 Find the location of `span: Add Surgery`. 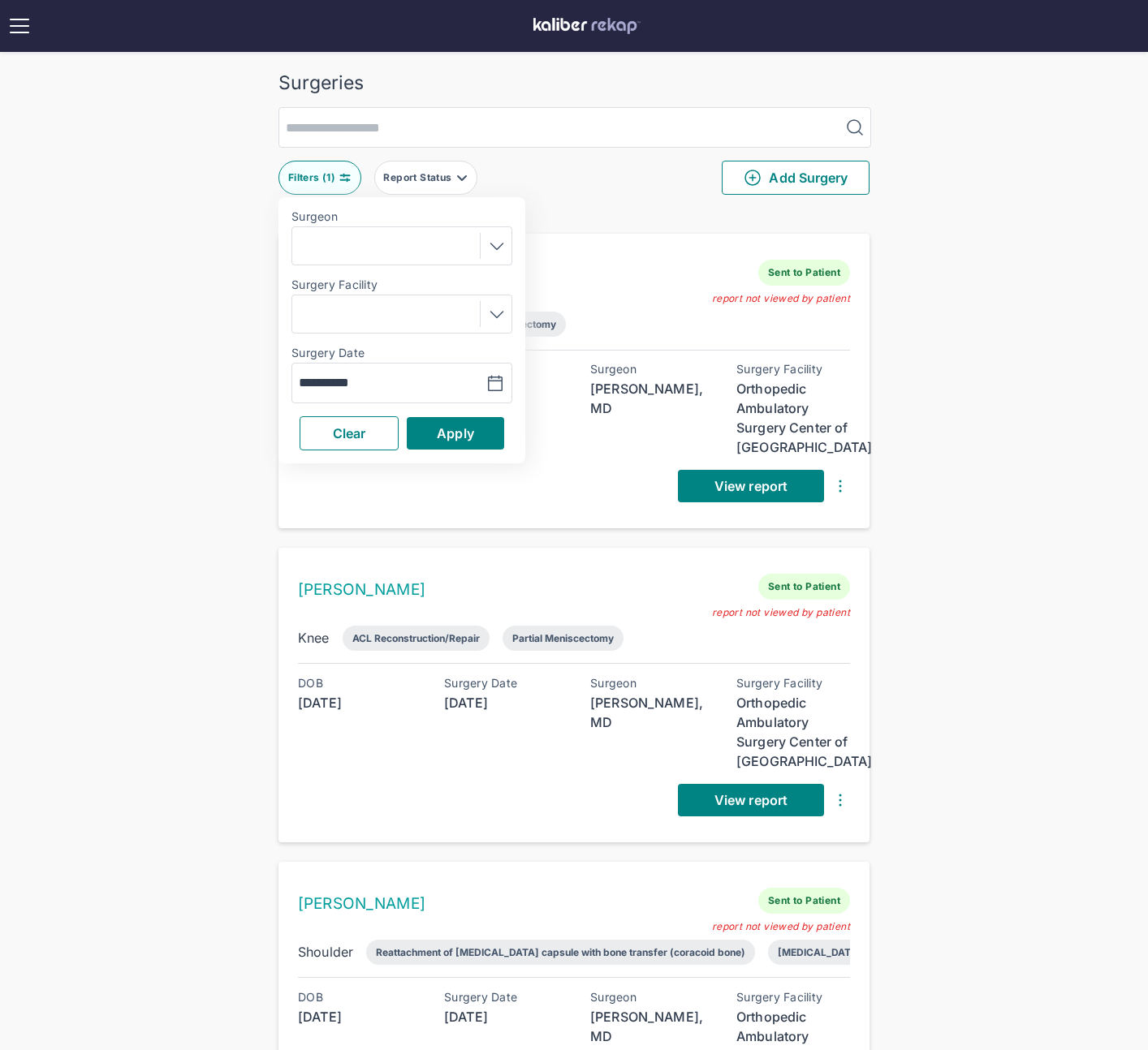

span: Add Surgery is located at coordinates (794, 178).